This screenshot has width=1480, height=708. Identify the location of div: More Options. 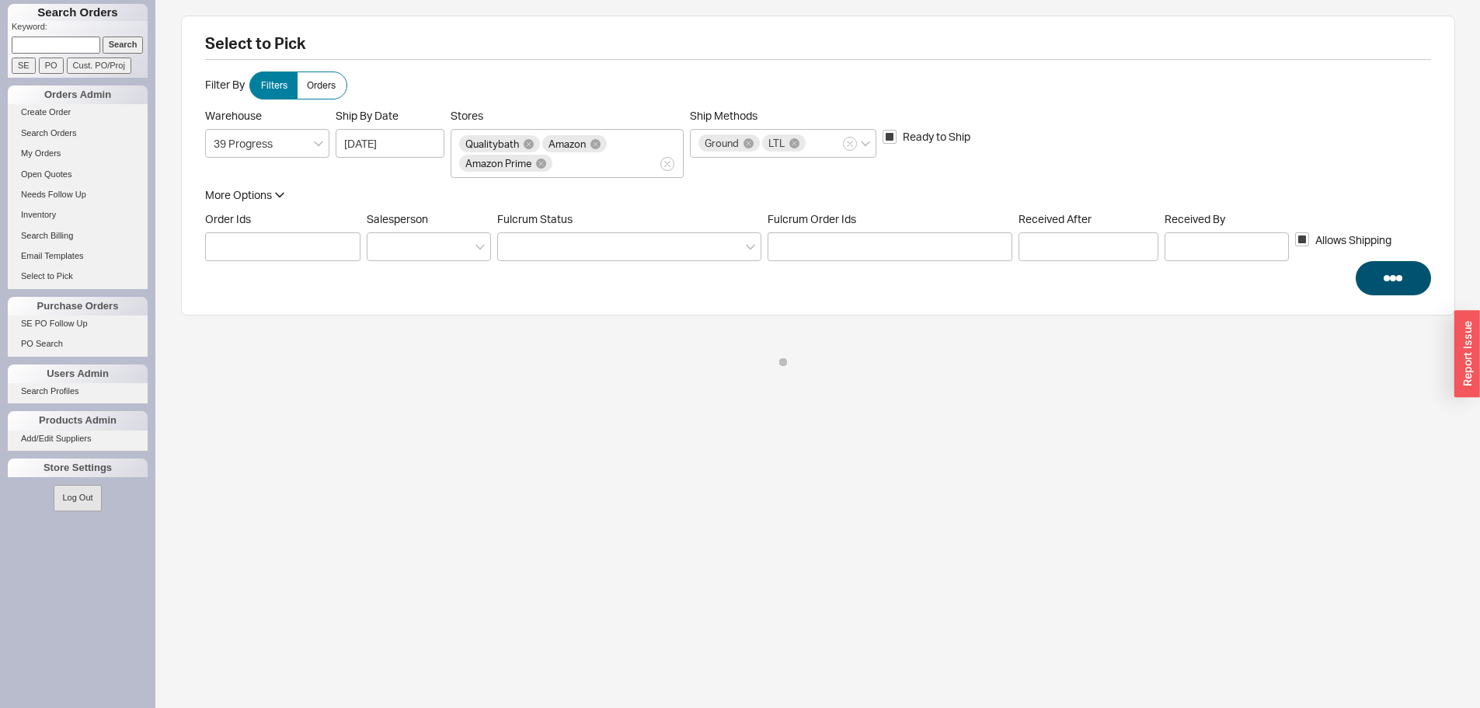
(238, 195).